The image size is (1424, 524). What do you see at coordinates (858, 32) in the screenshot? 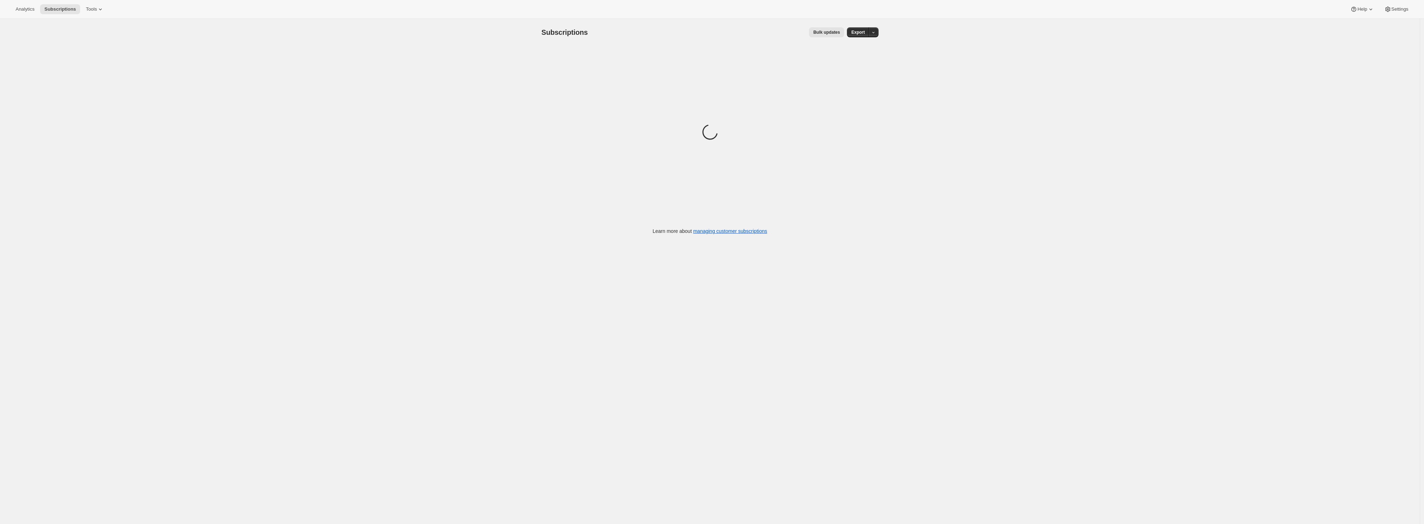
I see `span: Export` at bounding box center [858, 32].